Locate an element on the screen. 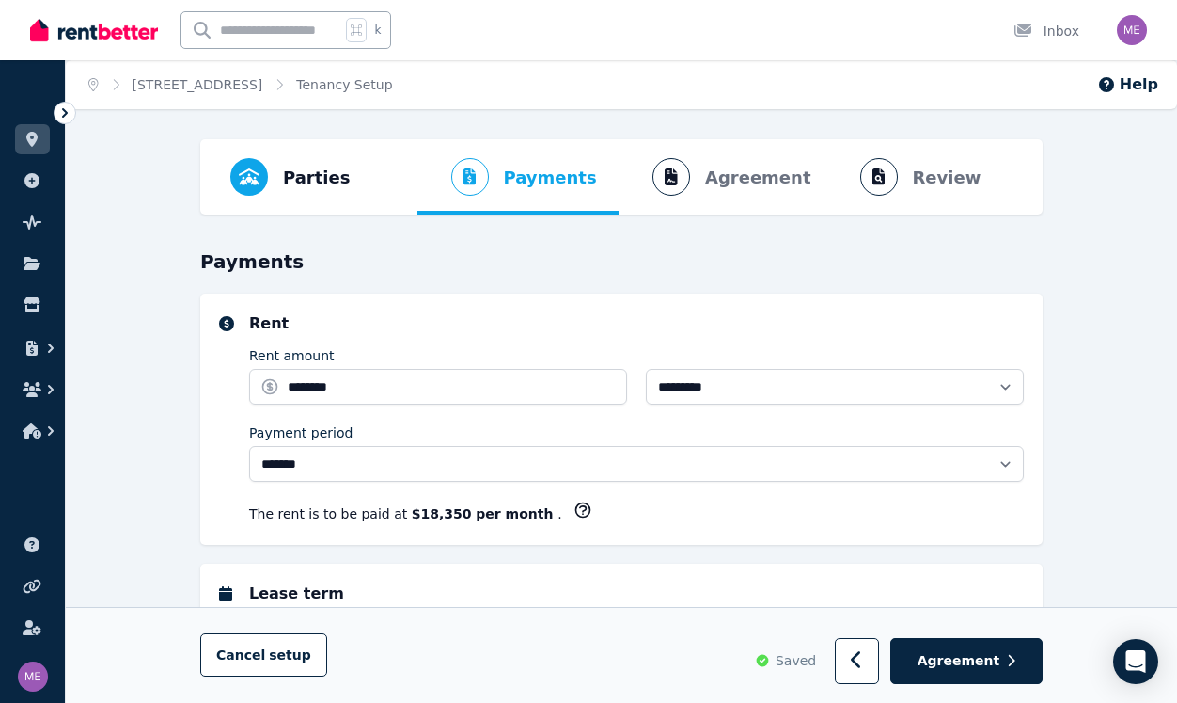 This screenshot has width=1177, height=703. nav: Breadcrumb is located at coordinates (241, 85).